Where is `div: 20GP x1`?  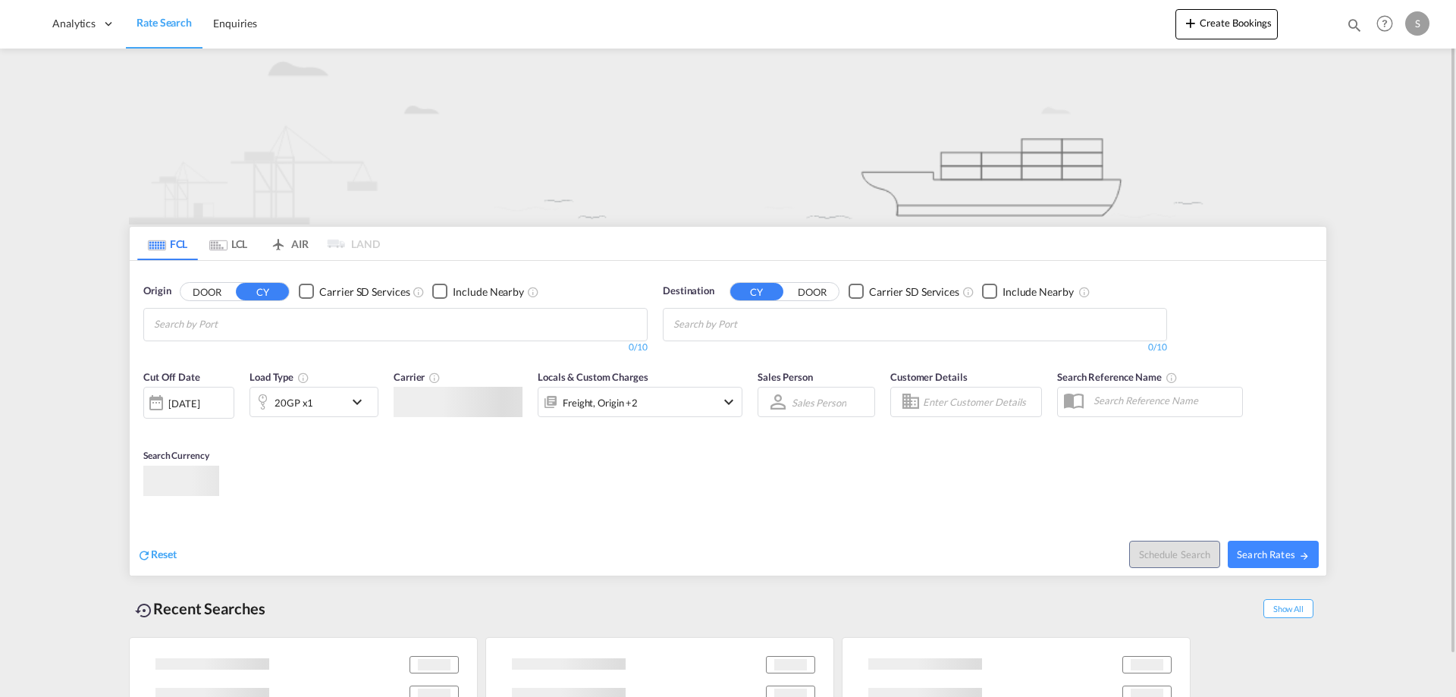
div: 20GP x1 is located at coordinates (293, 403).